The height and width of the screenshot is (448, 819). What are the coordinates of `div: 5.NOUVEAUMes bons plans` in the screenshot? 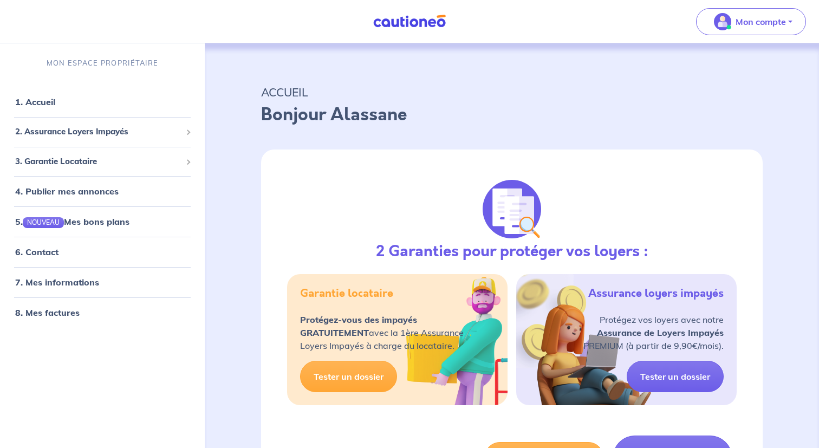 It's located at (102, 221).